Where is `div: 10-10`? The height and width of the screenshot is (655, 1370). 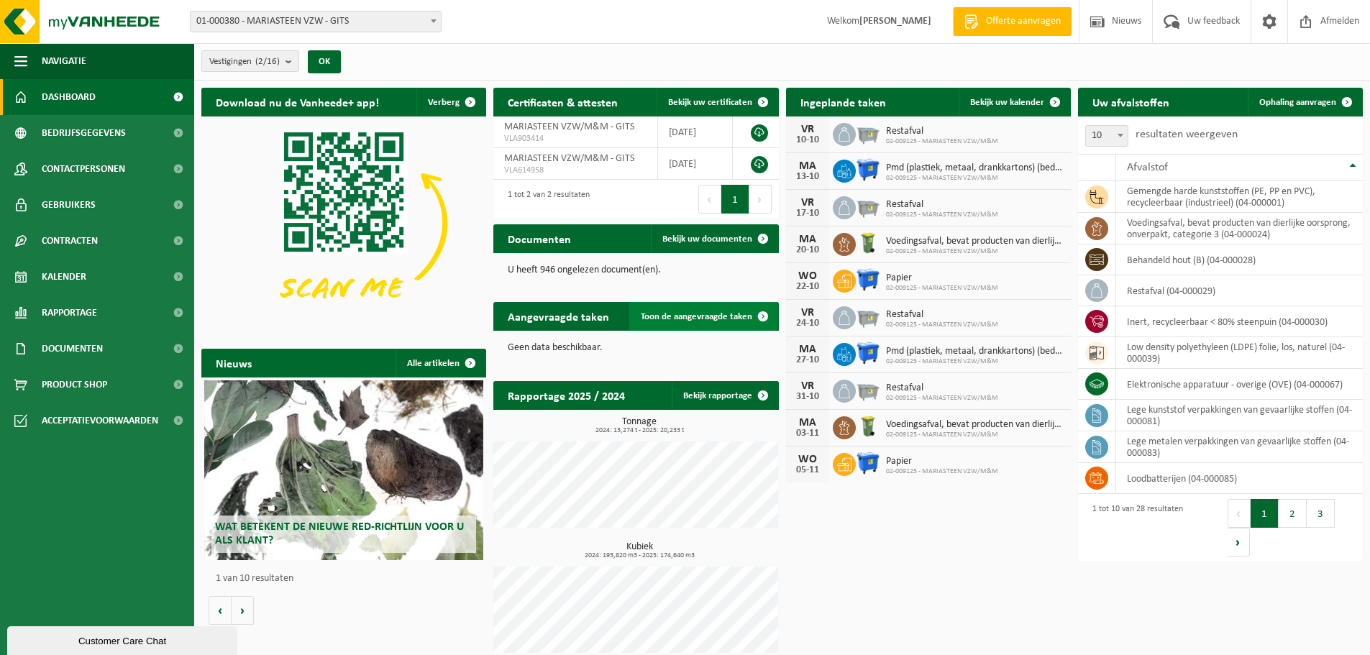
div: 10-10 is located at coordinates (808, 140).